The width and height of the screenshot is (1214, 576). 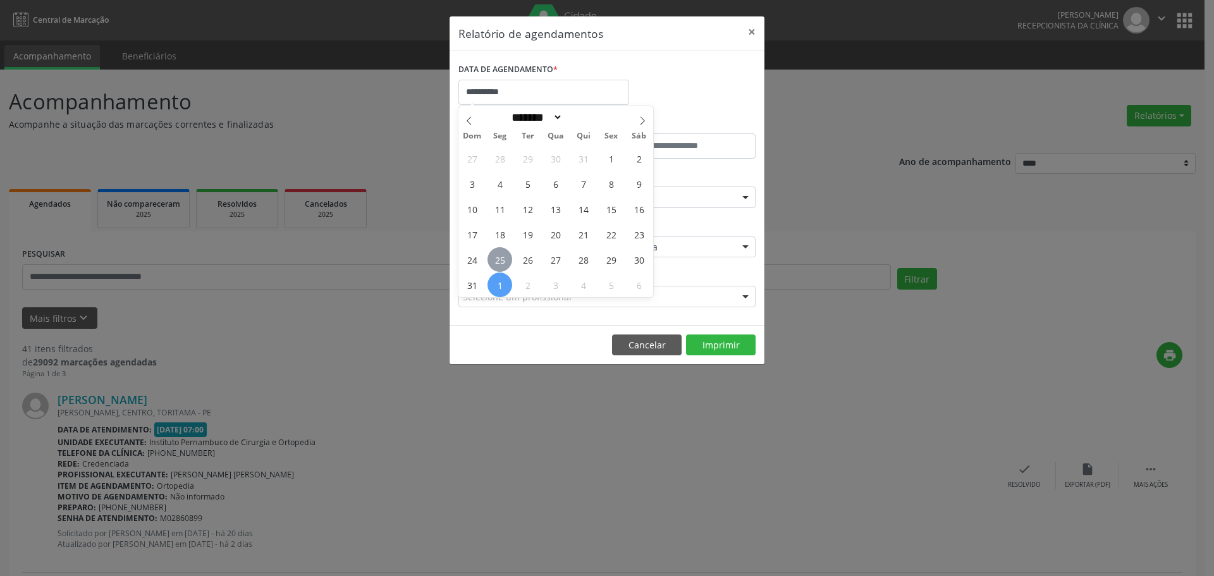 I want to click on label: DATA DE AGENDAMENTO, so click(x=508, y=70).